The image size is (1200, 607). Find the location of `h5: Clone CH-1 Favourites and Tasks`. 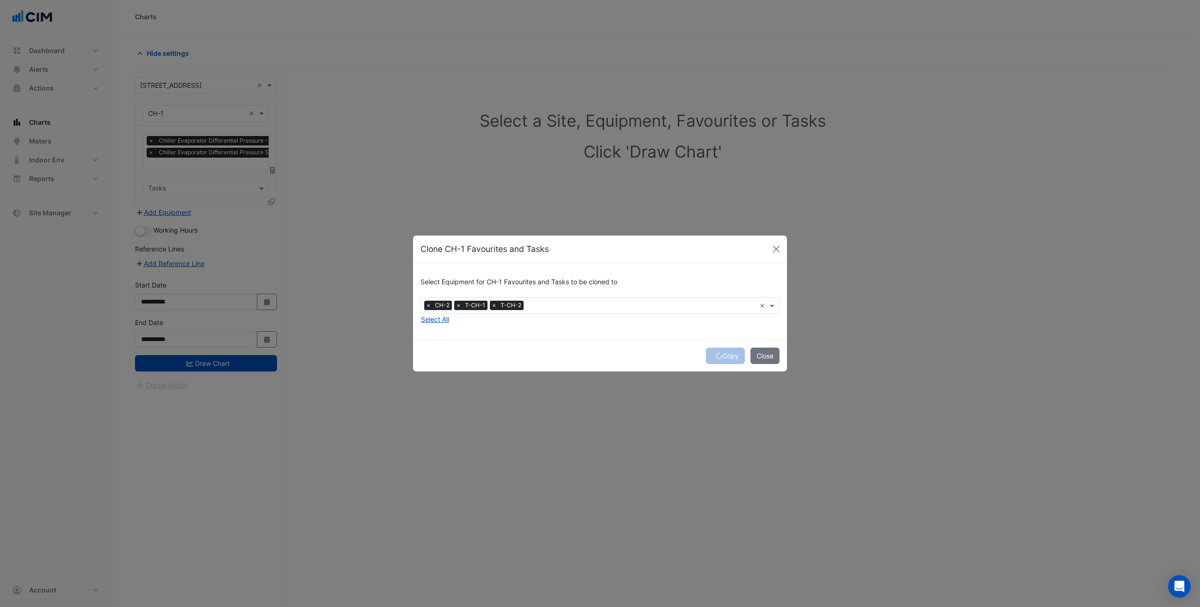

h5: Clone CH-1 Favourites and Tasks is located at coordinates (485, 249).